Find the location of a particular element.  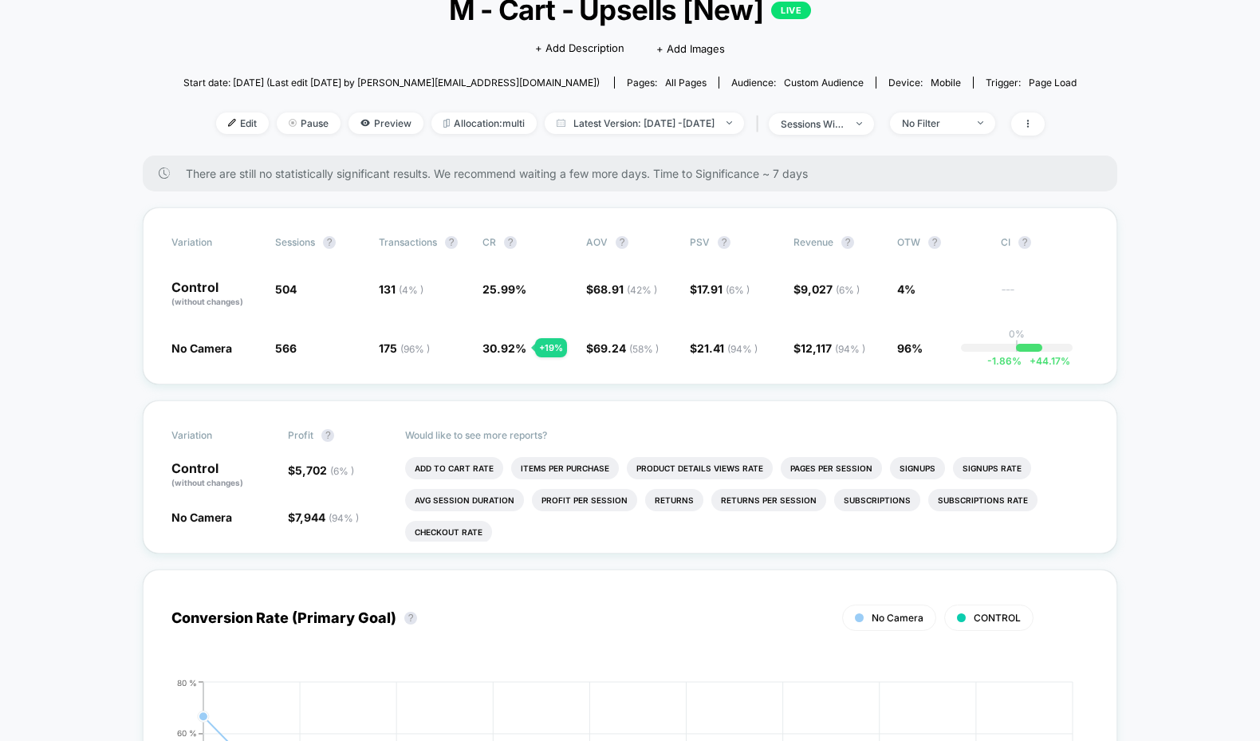

span: + Add Description is located at coordinates (580, 49).